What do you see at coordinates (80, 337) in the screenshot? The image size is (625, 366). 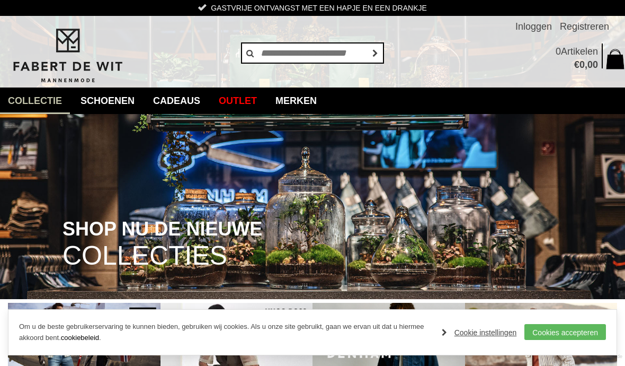 I see `a: cookiebeleid` at bounding box center [80, 337].